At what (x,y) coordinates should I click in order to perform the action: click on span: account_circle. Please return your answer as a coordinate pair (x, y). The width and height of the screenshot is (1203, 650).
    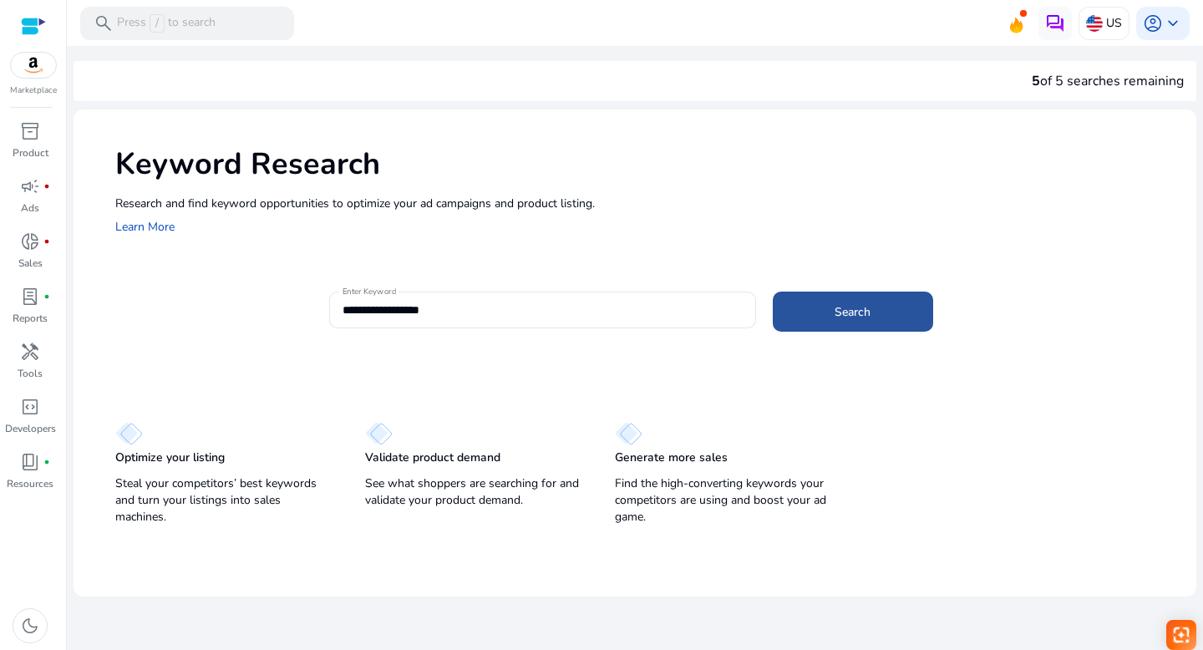
    Looking at the image, I should click on (1153, 23).